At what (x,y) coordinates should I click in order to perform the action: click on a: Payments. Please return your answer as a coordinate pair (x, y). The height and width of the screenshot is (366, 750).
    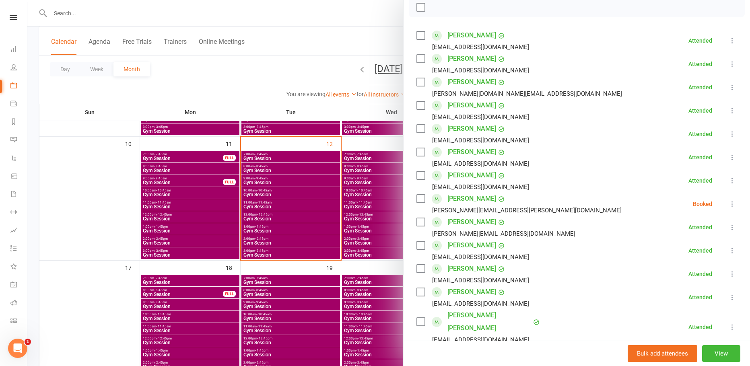
    Looking at the image, I should click on (19, 104).